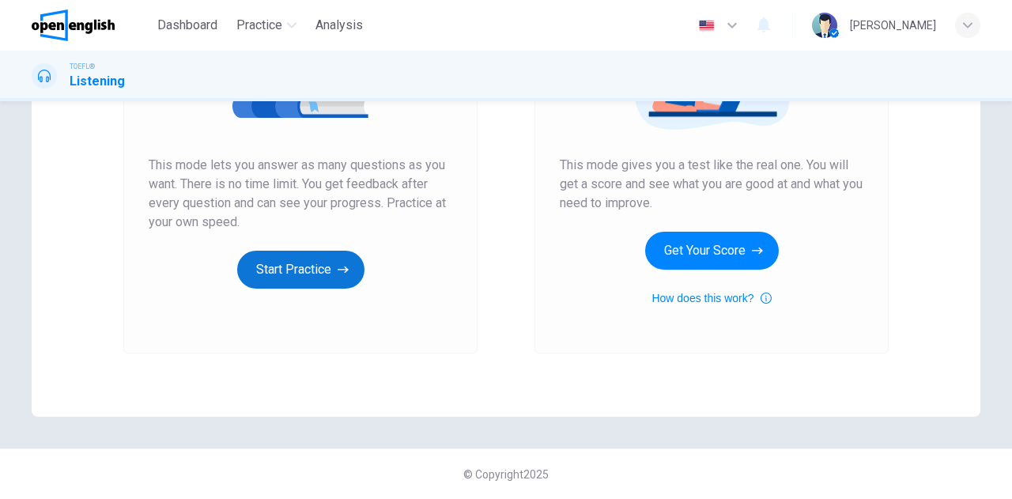 The image size is (1012, 499). Describe the element at coordinates (97, 81) in the screenshot. I see `h1: Listening` at that location.